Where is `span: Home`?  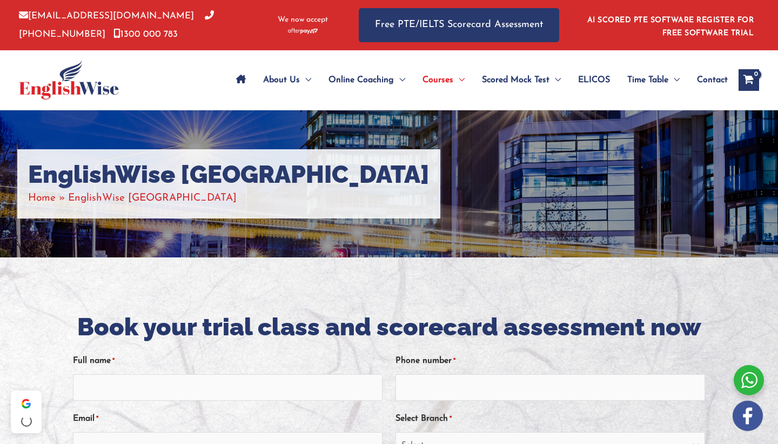
span: Home is located at coordinates (42, 198).